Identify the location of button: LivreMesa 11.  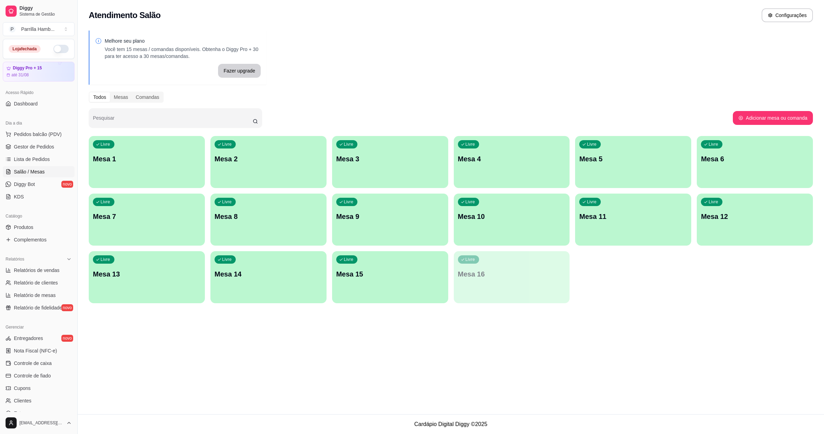
(633, 219).